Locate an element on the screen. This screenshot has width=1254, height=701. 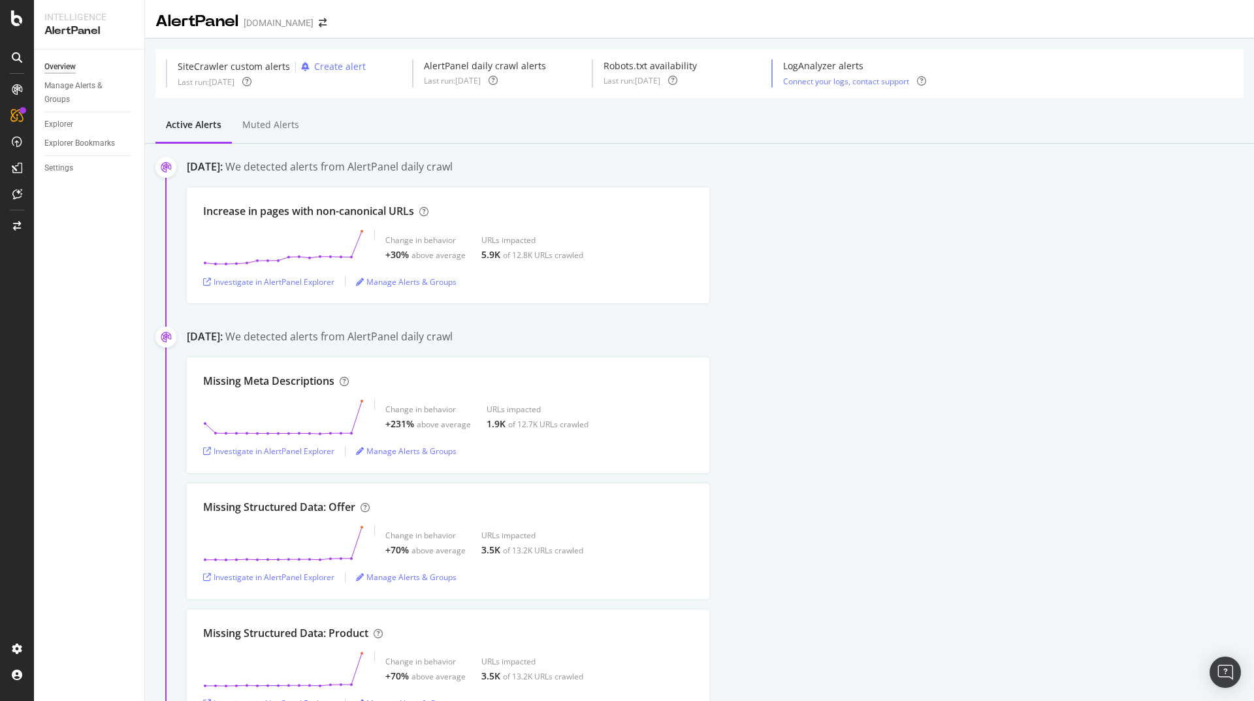
div: Increase in pages with non-canonical URLs is located at coordinates (308, 211).